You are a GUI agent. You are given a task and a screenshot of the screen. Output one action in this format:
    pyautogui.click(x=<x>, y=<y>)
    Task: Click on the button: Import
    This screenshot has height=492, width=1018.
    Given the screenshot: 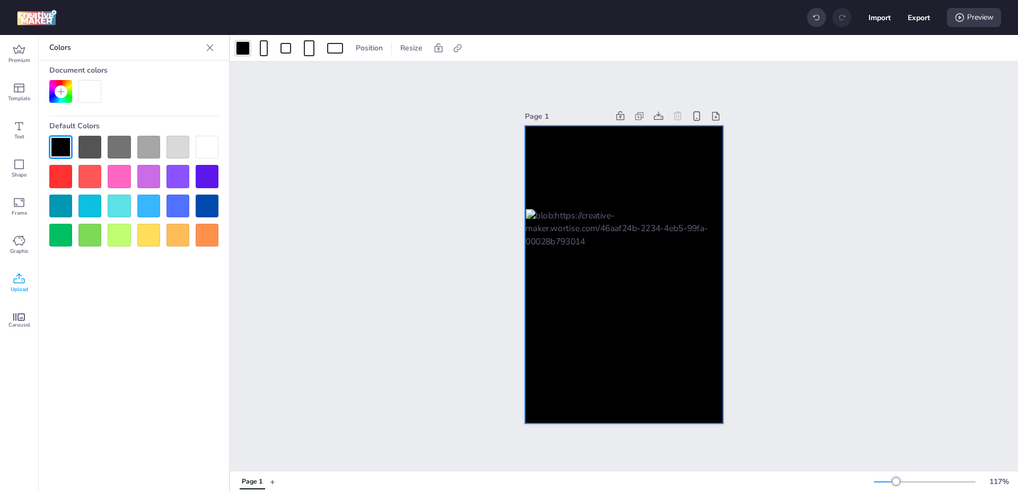 What is the action you would take?
    pyautogui.click(x=880, y=17)
    